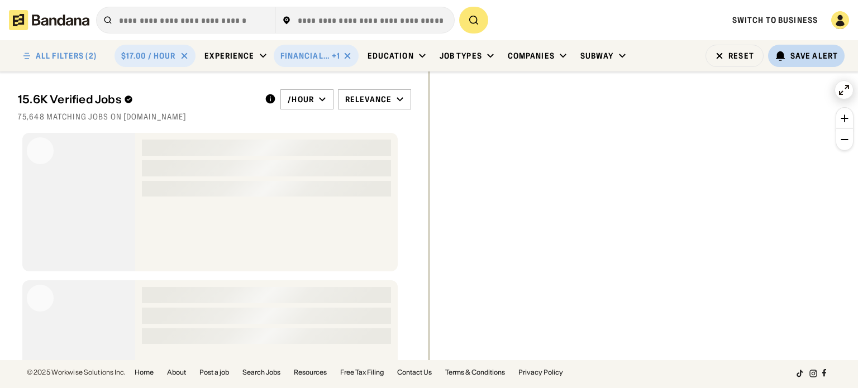 This screenshot has height=388, width=858. I want to click on a: Home, so click(144, 372).